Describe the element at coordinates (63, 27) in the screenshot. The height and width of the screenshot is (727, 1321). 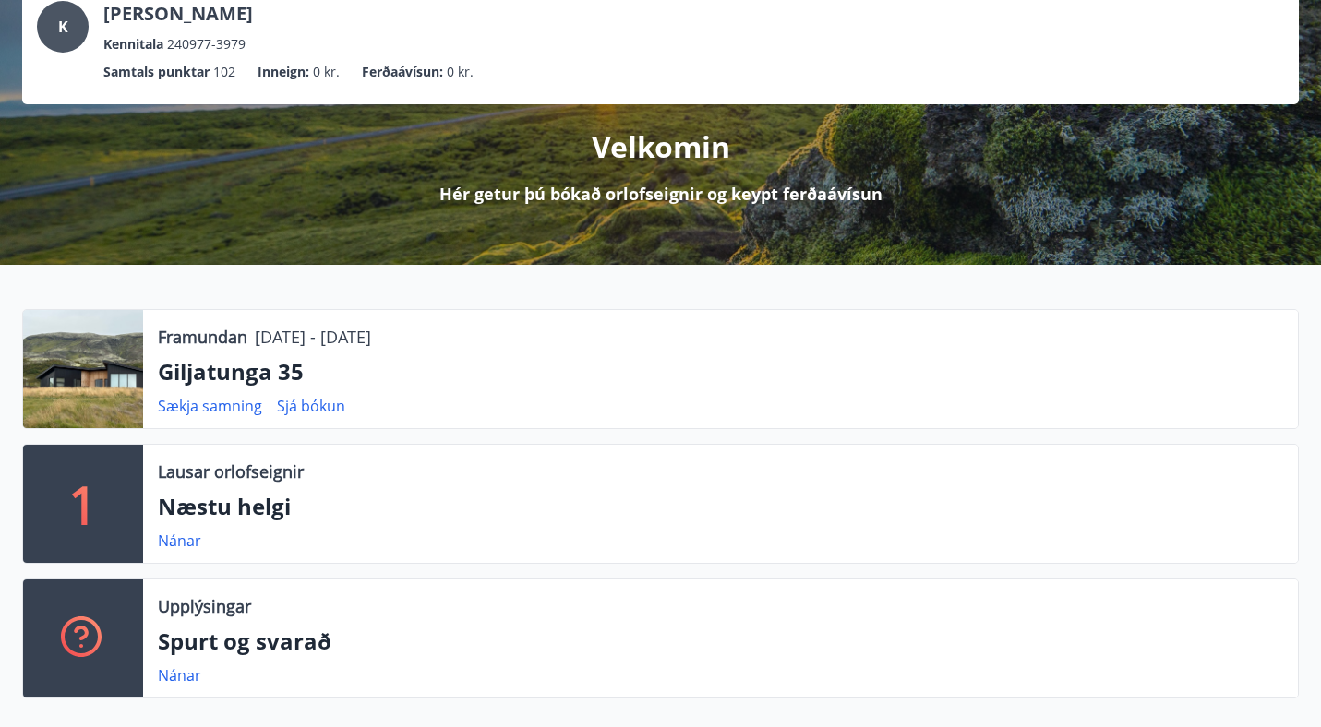
I see `span: K` at that location.